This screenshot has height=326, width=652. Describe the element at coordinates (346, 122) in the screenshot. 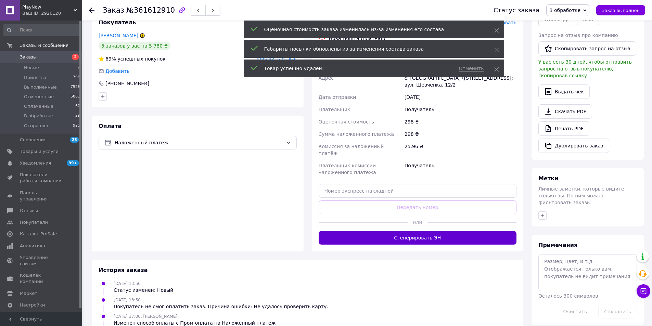

I see `span: Оценочная стоимость` at that location.